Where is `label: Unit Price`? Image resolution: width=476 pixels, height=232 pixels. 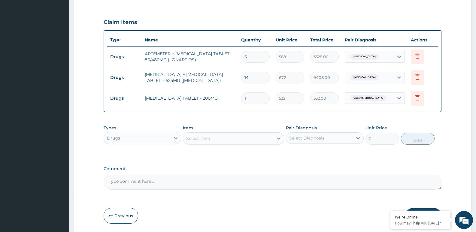
label: Unit Price is located at coordinates (376, 128).